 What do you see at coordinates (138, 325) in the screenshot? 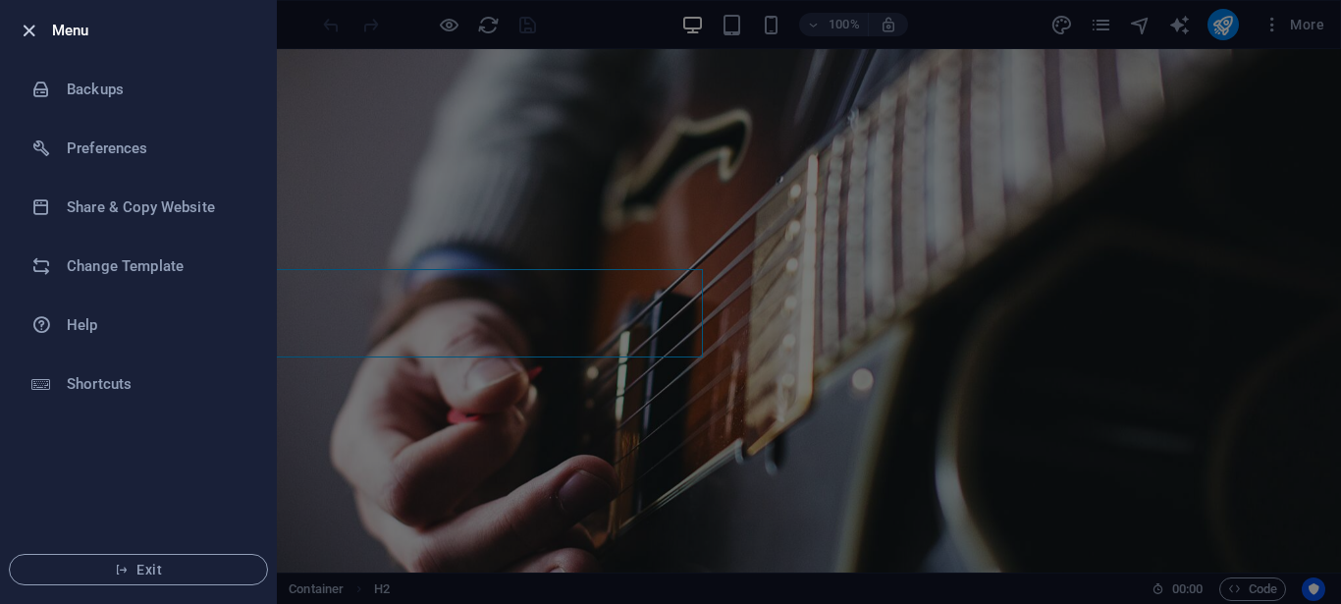
I see `a: Help` at bounding box center [138, 325].